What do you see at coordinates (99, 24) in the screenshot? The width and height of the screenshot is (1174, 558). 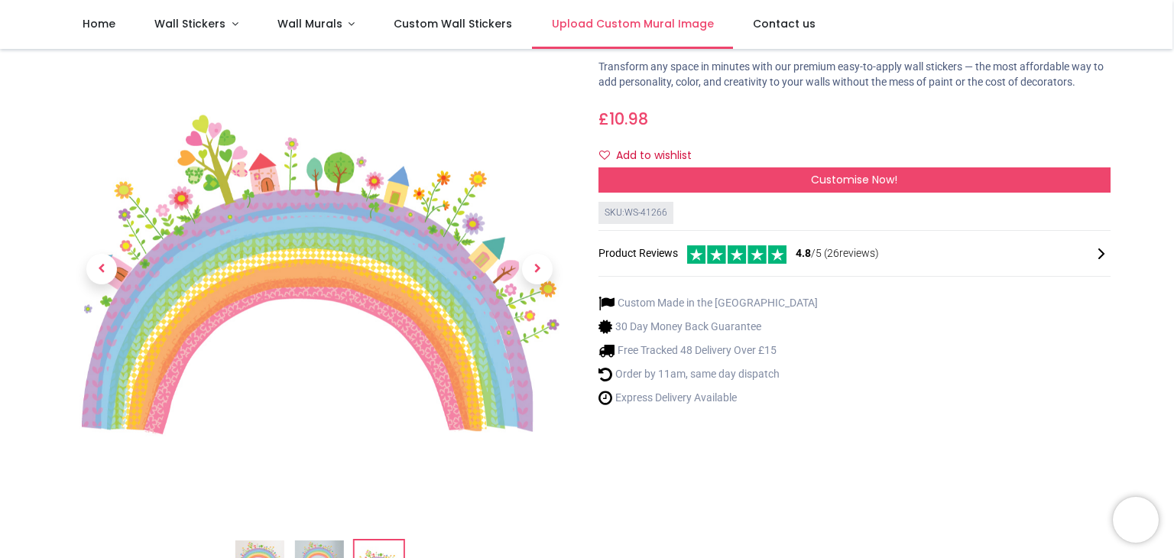 I see `span: Home` at bounding box center [99, 24].